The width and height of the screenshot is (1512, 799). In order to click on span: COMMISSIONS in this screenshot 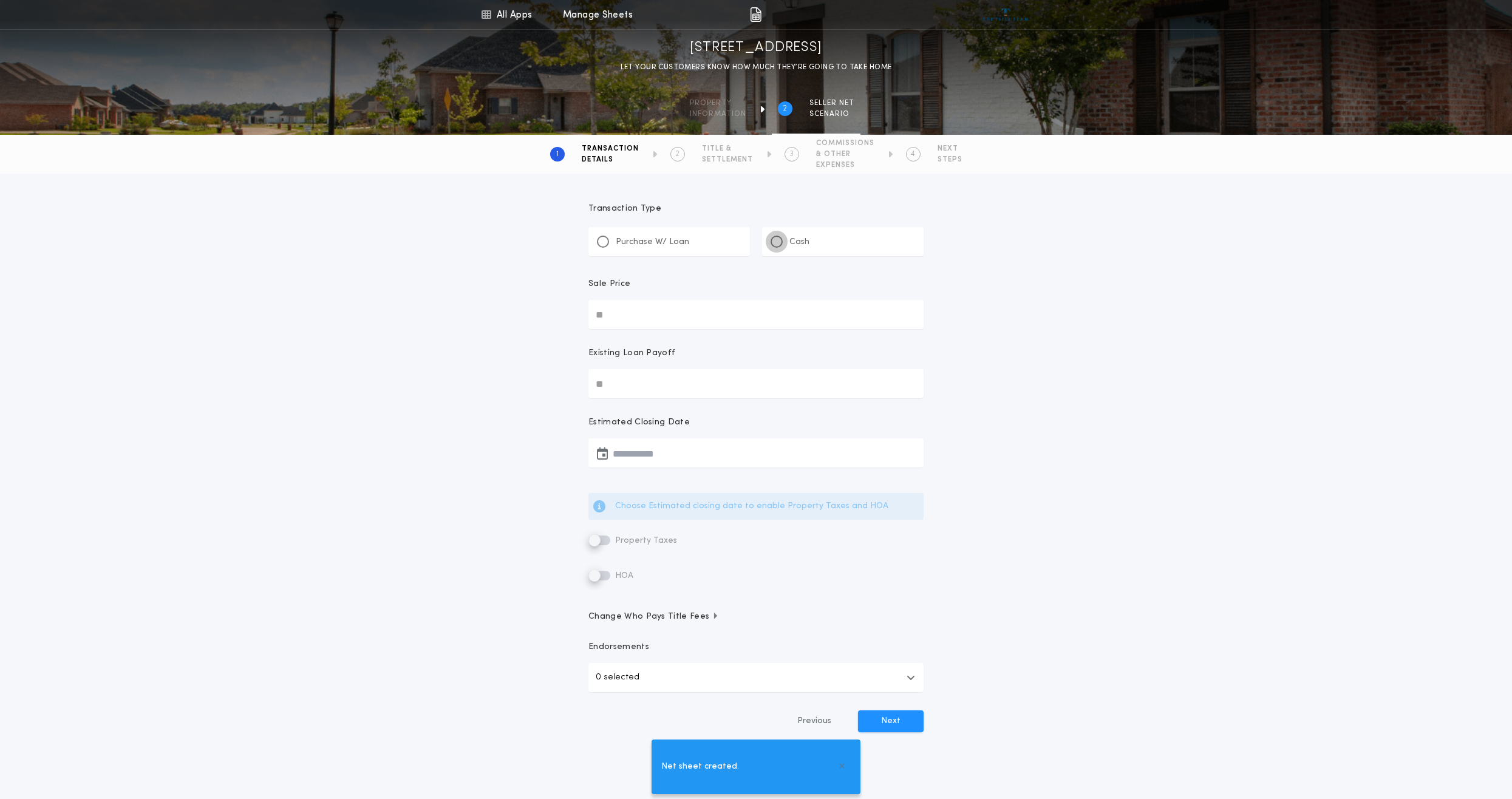, I will do `click(845, 144)`.